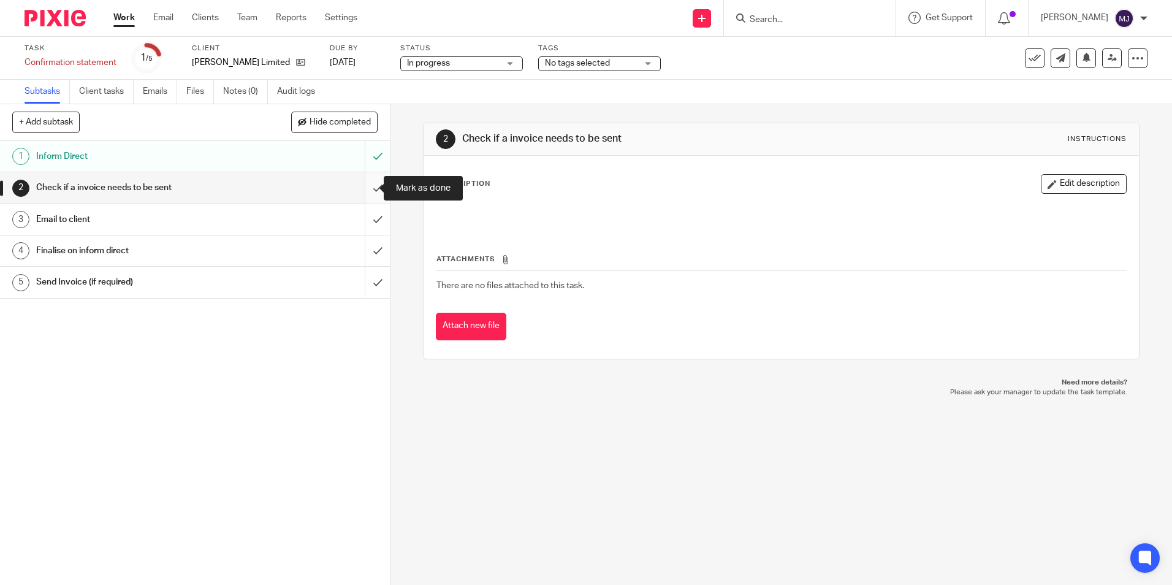 The width and height of the screenshot is (1172, 585). I want to click on a: Client tasks, so click(106, 91).